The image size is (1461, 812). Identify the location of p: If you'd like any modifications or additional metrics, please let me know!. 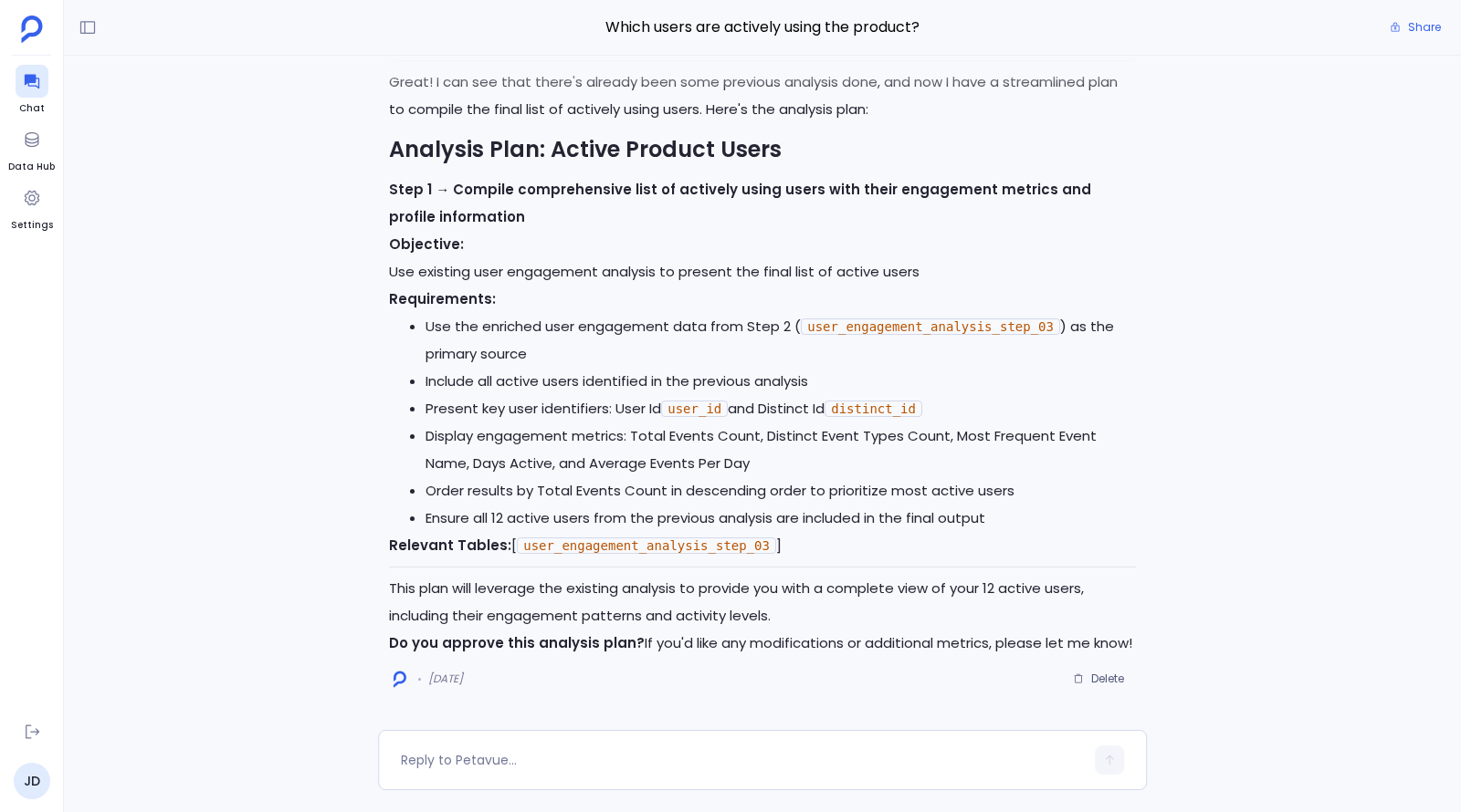
(762, 643).